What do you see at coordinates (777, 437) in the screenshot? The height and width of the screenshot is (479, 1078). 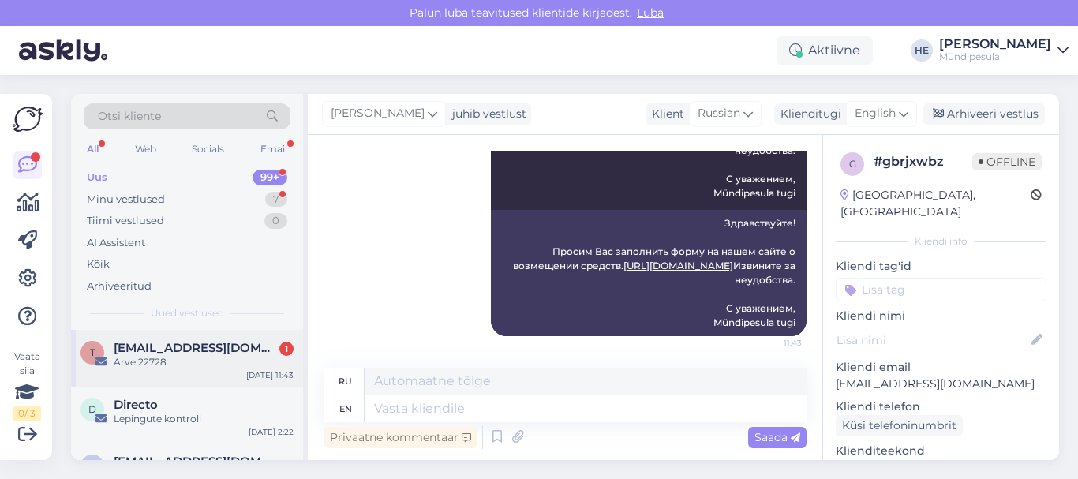 I see `span: Saada` at bounding box center [777, 437].